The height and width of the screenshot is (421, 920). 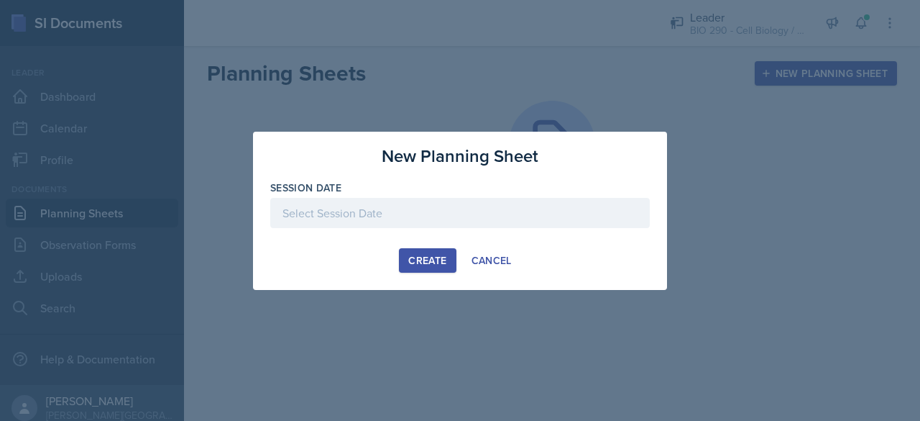 What do you see at coordinates (460, 156) in the screenshot?
I see `h3: New Planning Sheet` at bounding box center [460, 156].